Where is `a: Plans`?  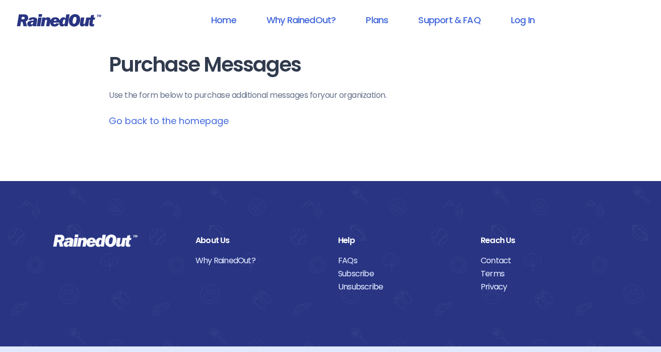 a: Plans is located at coordinates (377, 20).